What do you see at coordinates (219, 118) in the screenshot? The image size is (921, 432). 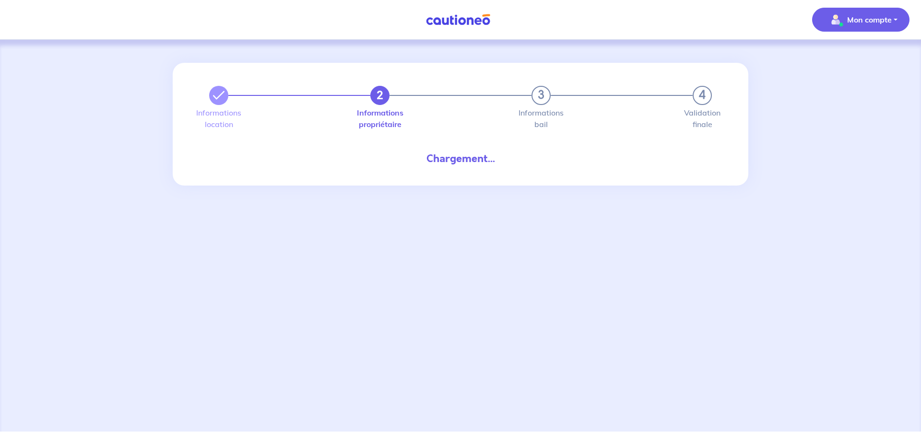 I see `label: Informations location` at bounding box center [219, 118].